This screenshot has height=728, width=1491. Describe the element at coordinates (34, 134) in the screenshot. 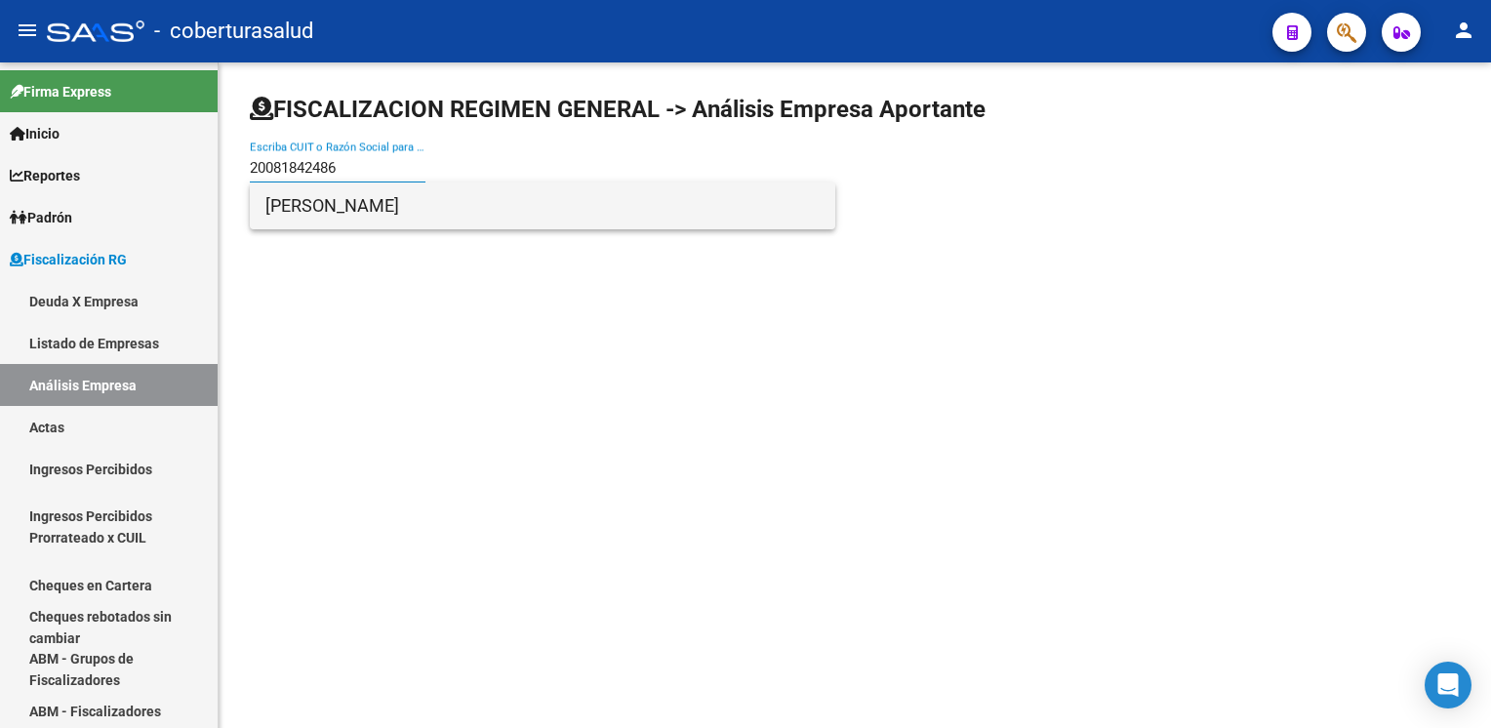

I see `span: Inicio` at that location.